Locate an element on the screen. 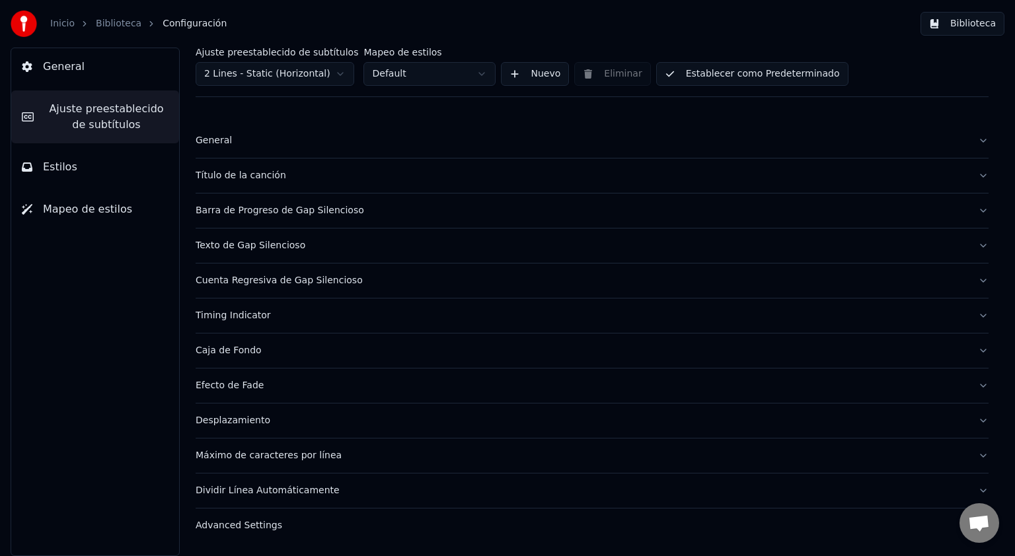 This screenshot has width=1015, height=556. span: Estilos is located at coordinates (60, 167).